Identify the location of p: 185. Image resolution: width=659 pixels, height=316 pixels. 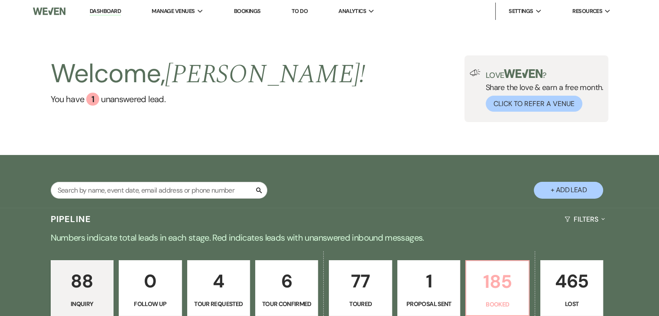
(497, 282).